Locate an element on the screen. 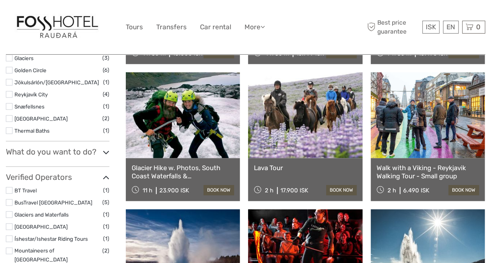 This screenshot has height=263, width=491. div: 10.490 ISK is located at coordinates (433, 54).